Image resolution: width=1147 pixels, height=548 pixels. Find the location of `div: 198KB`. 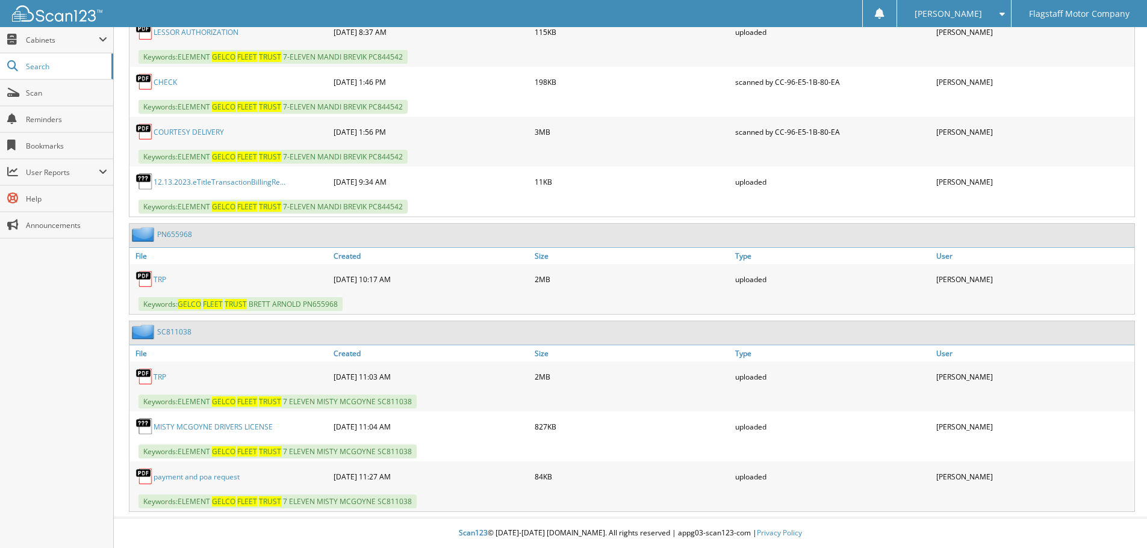

div: 198KB is located at coordinates (632, 82).